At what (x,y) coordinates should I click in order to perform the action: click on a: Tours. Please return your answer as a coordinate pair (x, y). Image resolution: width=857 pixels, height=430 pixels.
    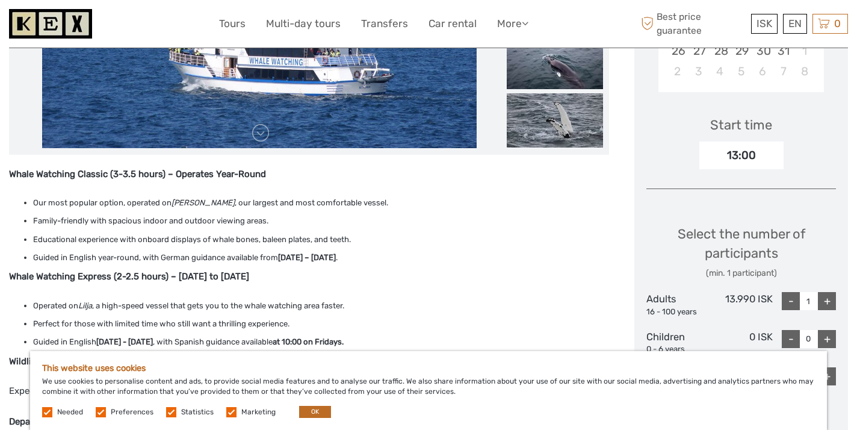
    Looking at the image, I should click on (232, 23).